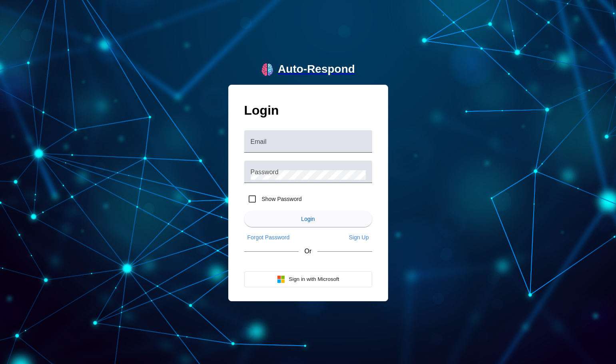  I want to click on a: logoAuto-Respond, so click(308, 70).